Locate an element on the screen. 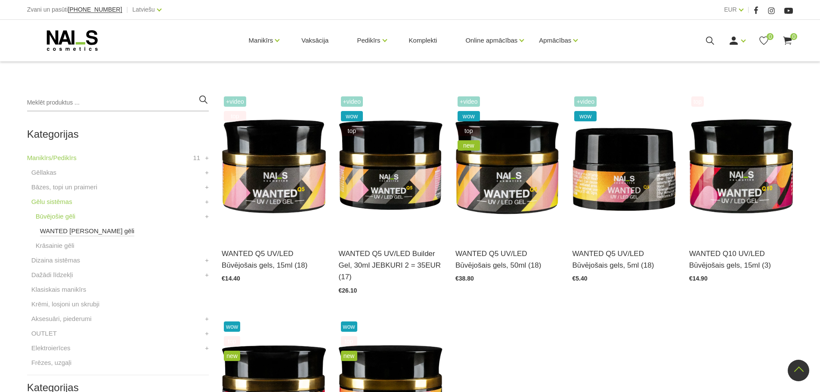 The width and height of the screenshot is (820, 392). a: Manikīrs is located at coordinates (261, 40).